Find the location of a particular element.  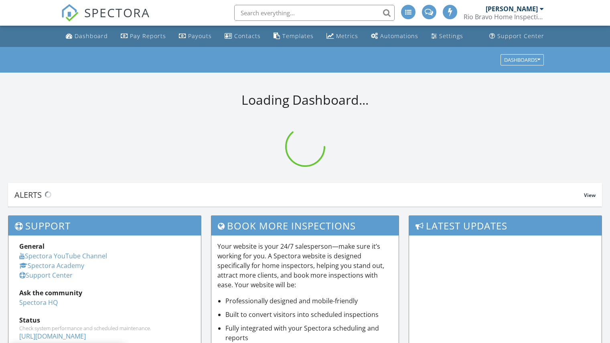

p: Your website is your 24/7 salesperson—make sure it’s working for you. A Spectora website is desig... is located at coordinates (305, 266).